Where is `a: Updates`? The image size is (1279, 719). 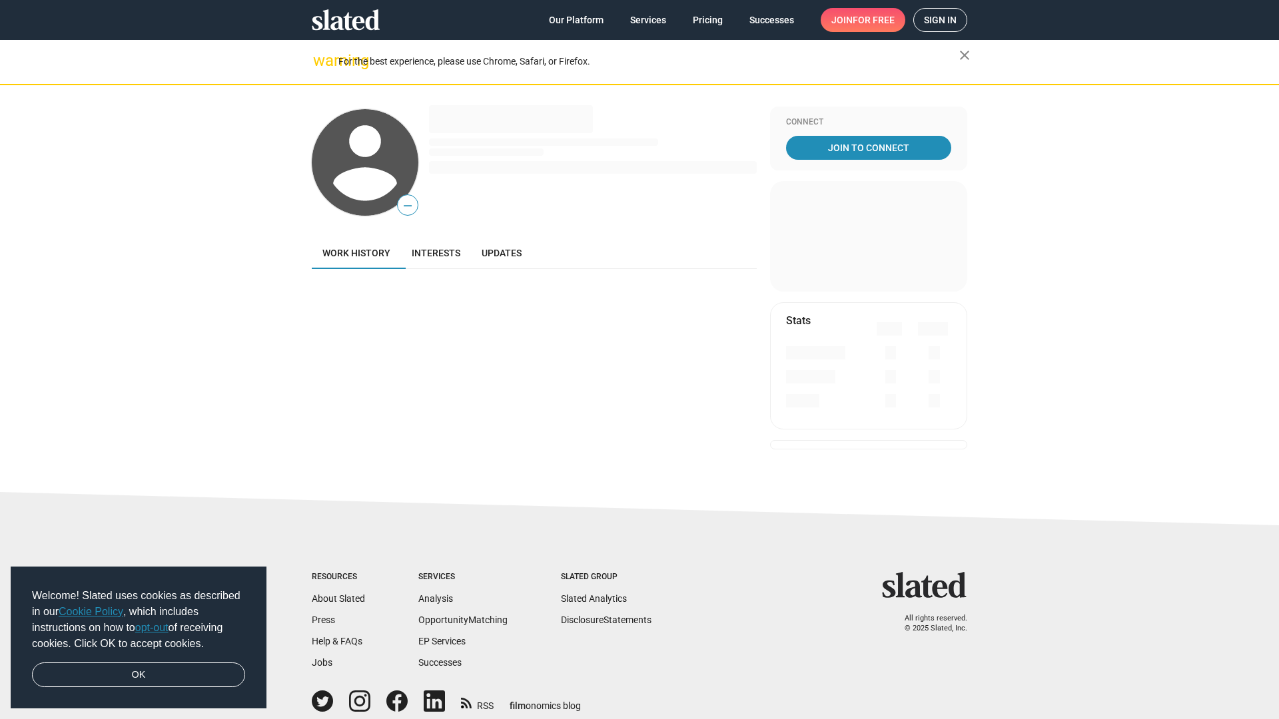 a: Updates is located at coordinates (502, 253).